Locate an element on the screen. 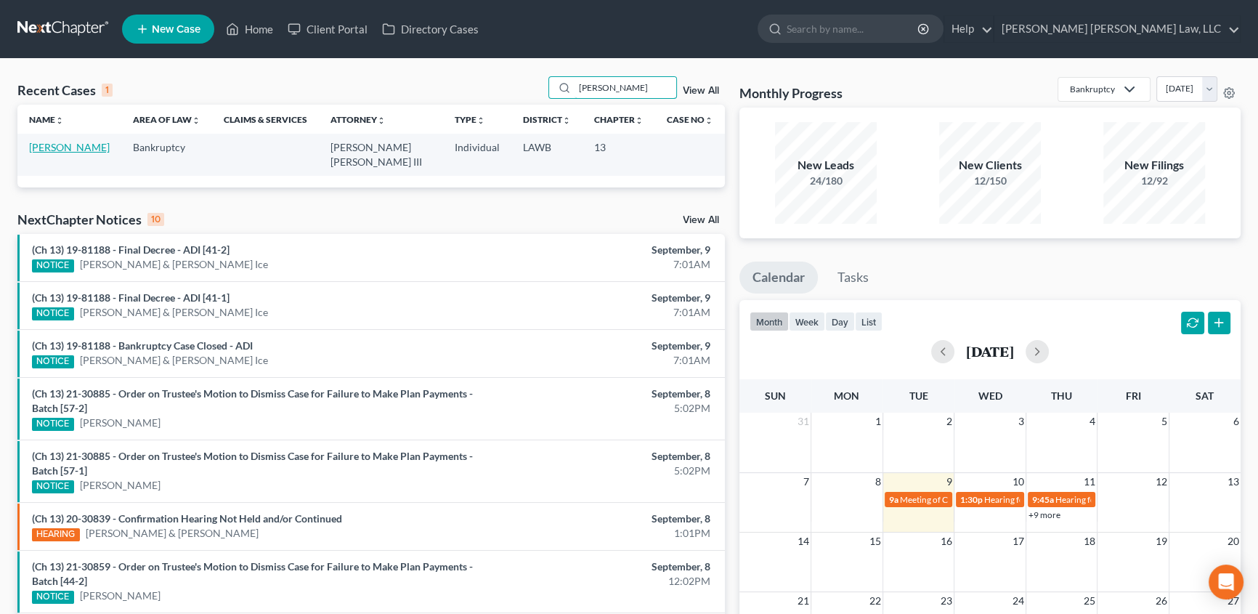  div: NextChapter Notices is located at coordinates (91, 219).